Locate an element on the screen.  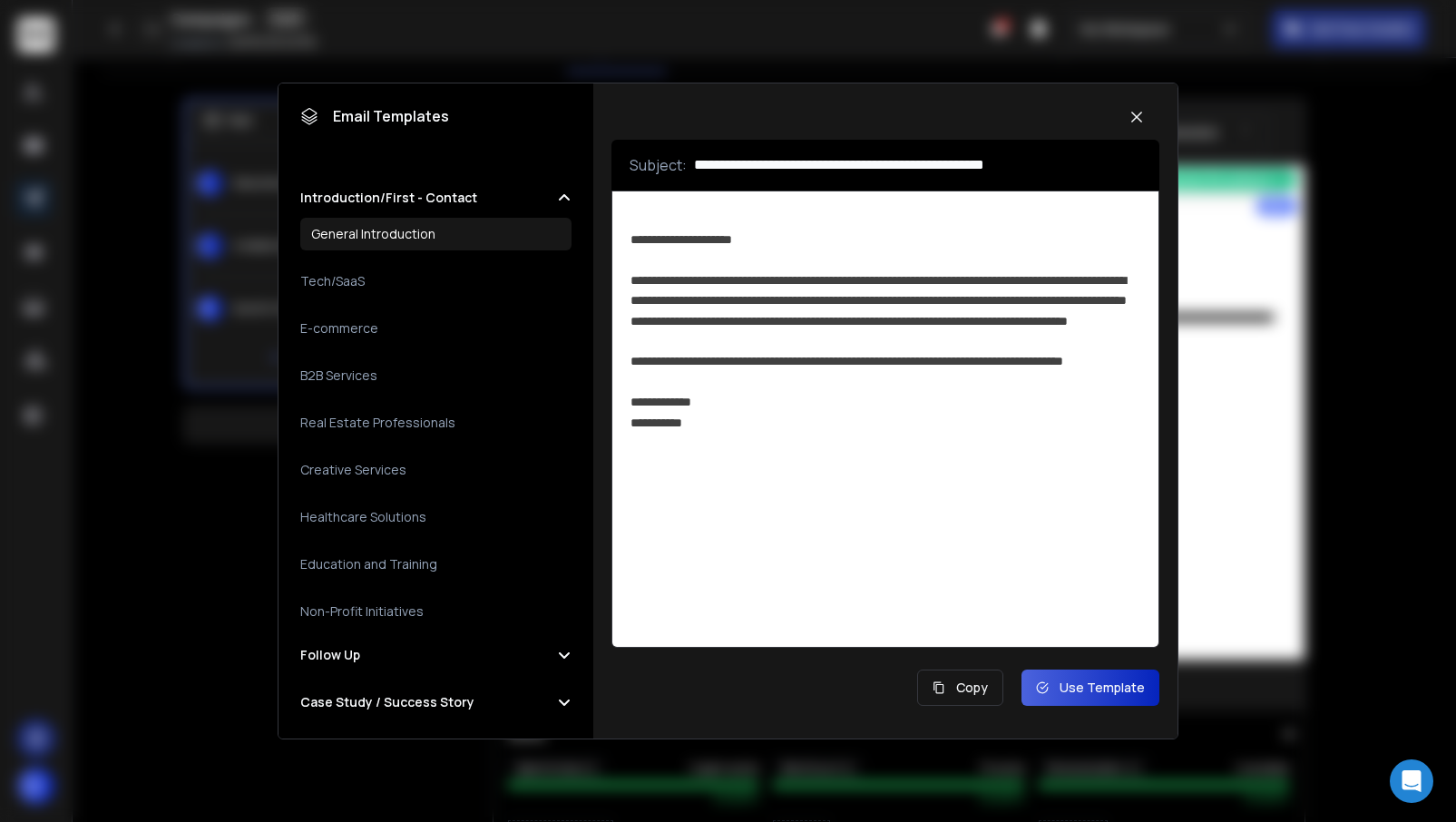
h3: Education and Training is located at coordinates (368, 564).